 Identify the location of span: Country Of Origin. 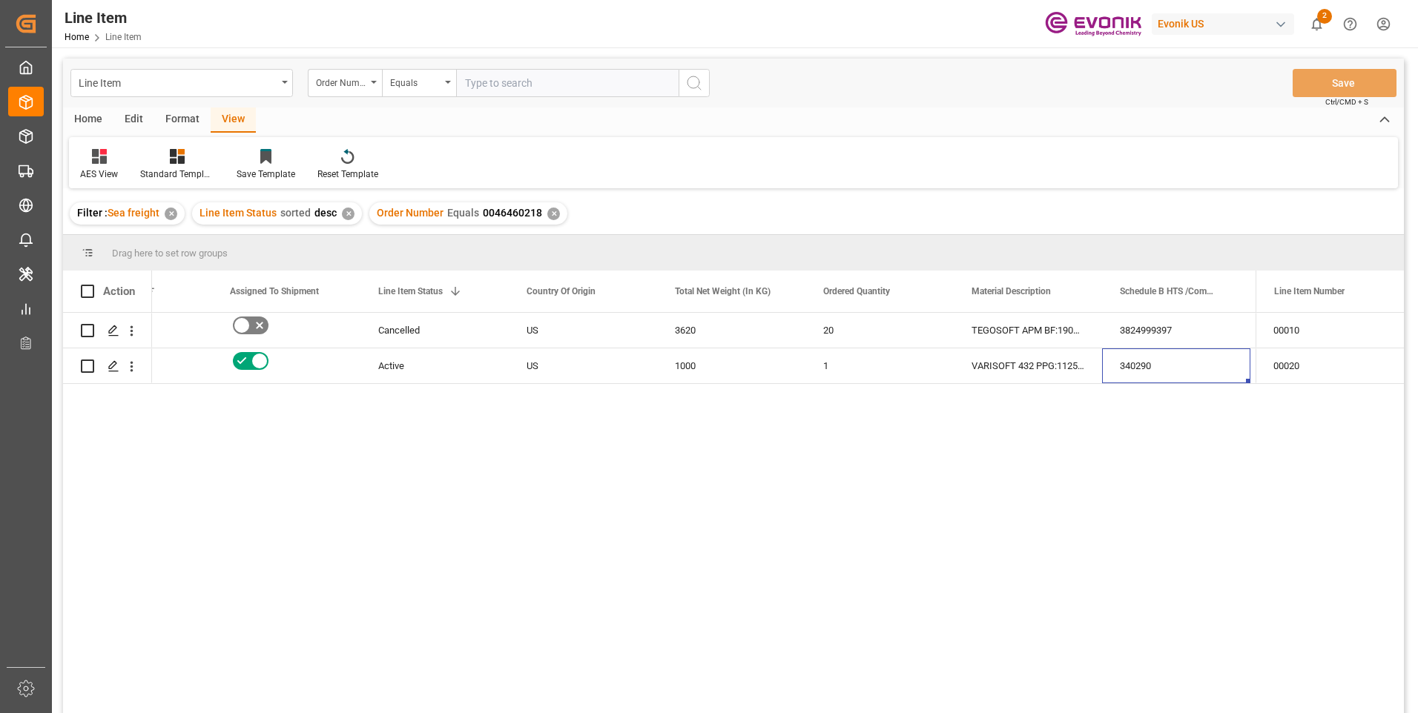
(560, 291).